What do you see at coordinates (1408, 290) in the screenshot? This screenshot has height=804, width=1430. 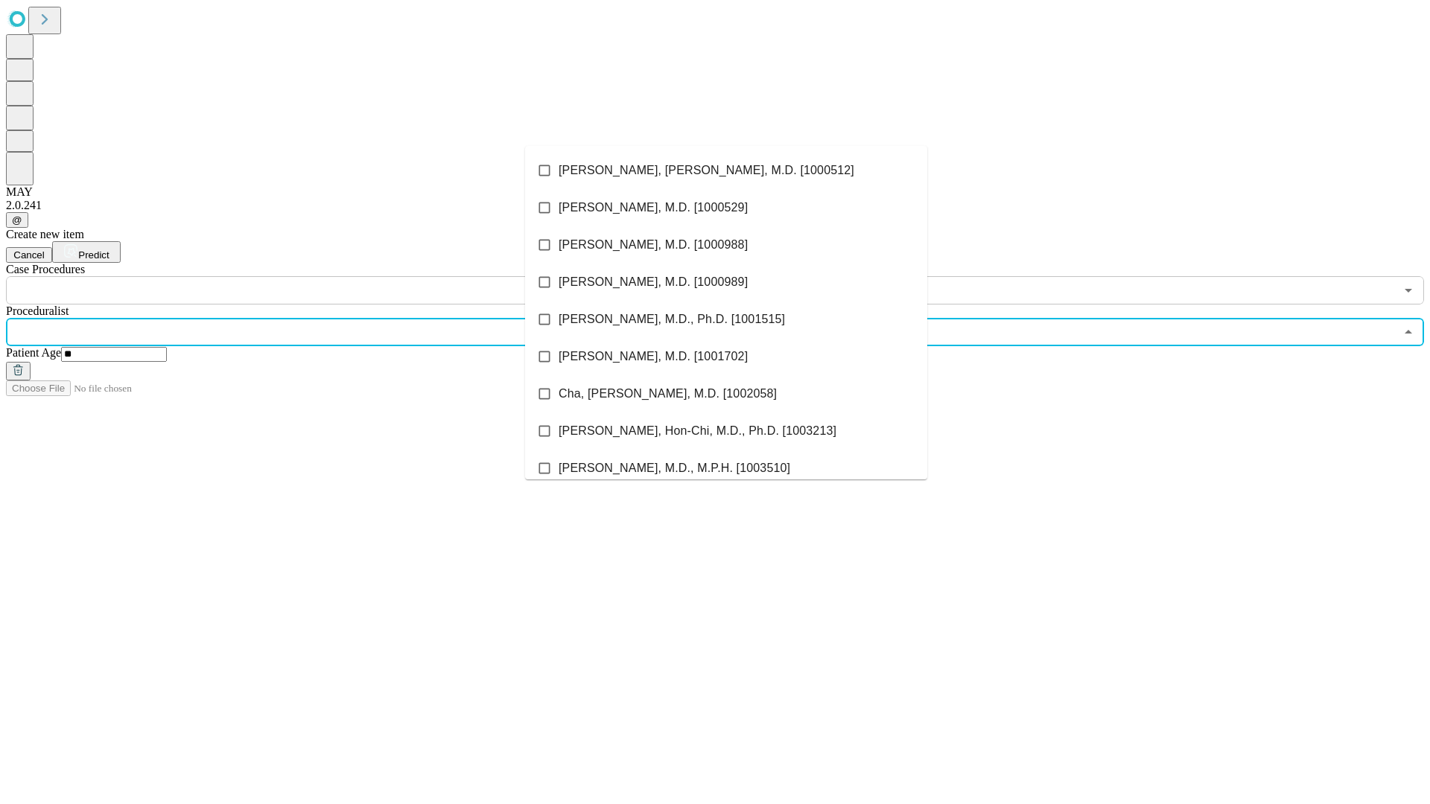 I see `button: Open` at bounding box center [1408, 290].